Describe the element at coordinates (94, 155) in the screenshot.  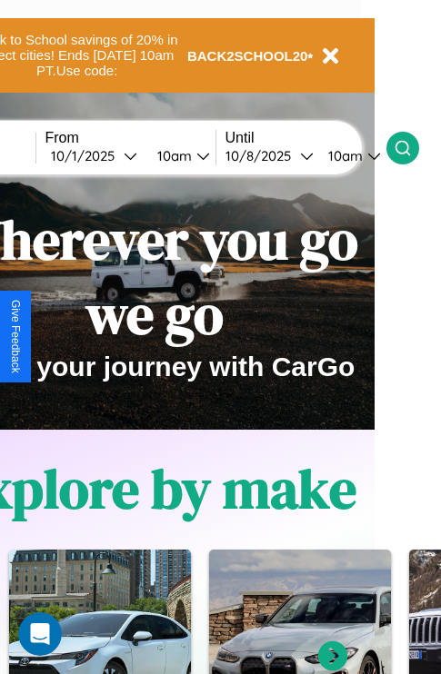
I see `button: 10/1/2025` at that location.